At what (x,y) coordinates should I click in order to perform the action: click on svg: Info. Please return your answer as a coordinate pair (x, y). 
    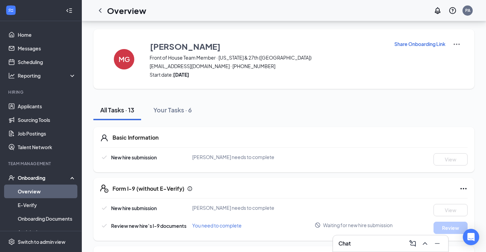
    Looking at the image, I should click on (190, 189).